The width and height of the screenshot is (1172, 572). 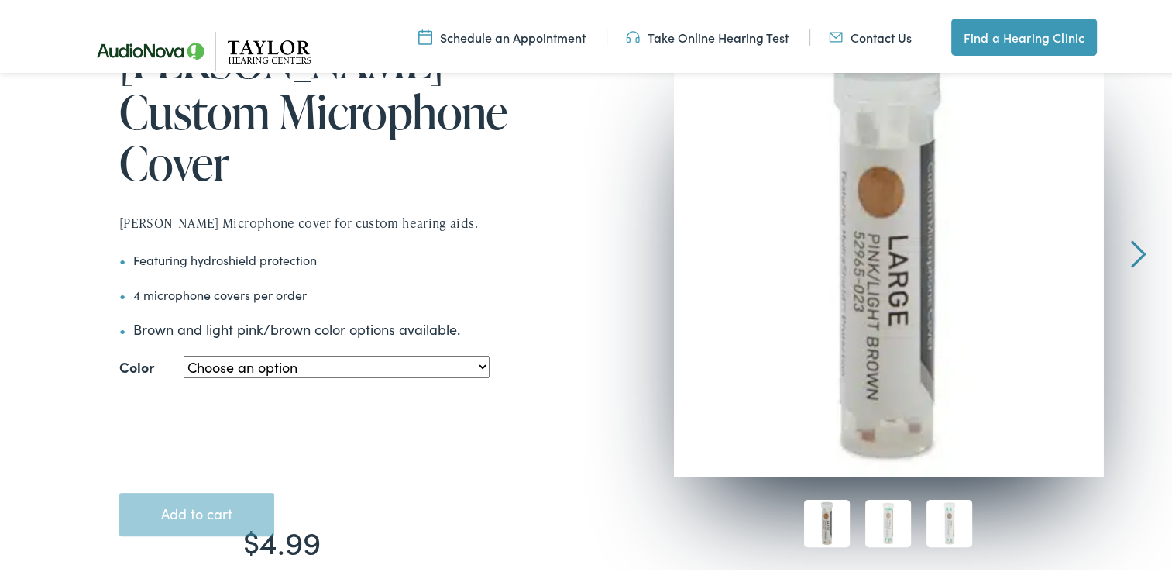 What do you see at coordinates (282, 538) in the screenshot?
I see `bdi: 4.99` at bounding box center [282, 538].